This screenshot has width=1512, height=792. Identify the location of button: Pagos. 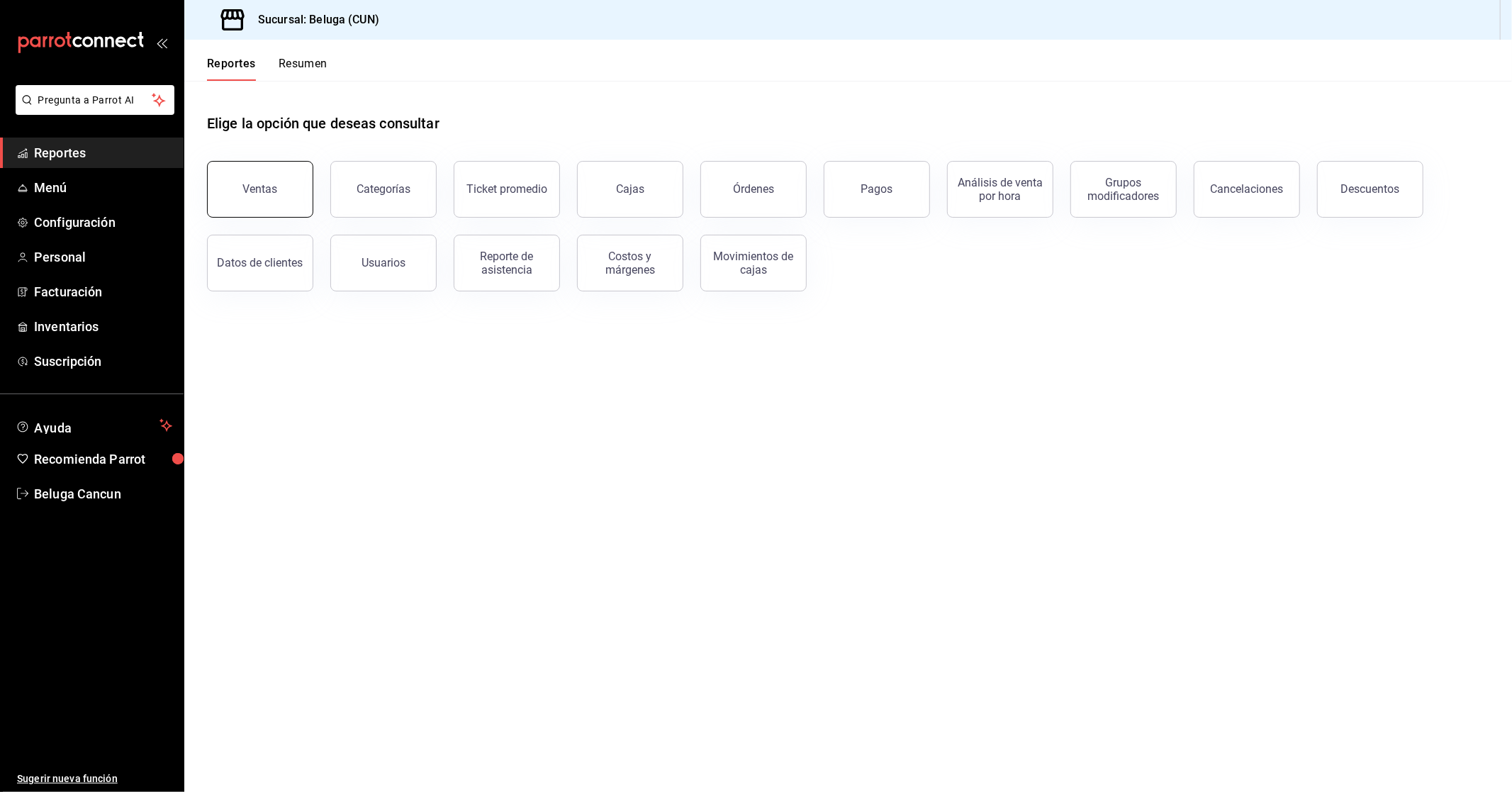
(877, 189).